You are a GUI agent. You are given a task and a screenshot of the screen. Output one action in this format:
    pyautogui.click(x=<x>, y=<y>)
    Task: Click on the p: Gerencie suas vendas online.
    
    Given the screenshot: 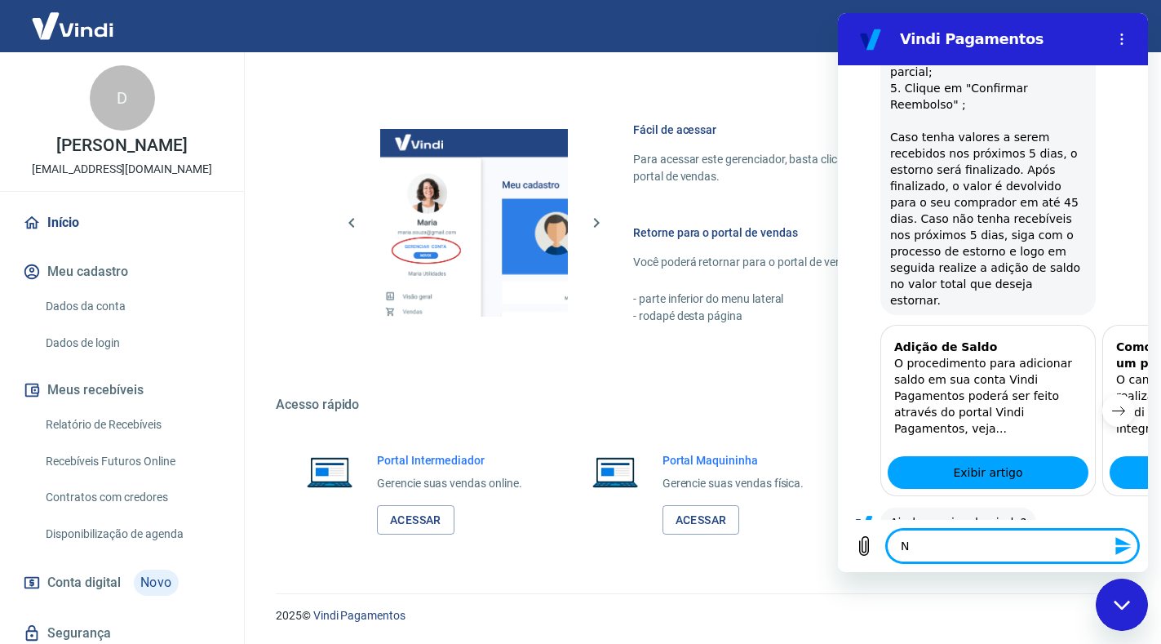 What is the action you would take?
    pyautogui.click(x=449, y=483)
    